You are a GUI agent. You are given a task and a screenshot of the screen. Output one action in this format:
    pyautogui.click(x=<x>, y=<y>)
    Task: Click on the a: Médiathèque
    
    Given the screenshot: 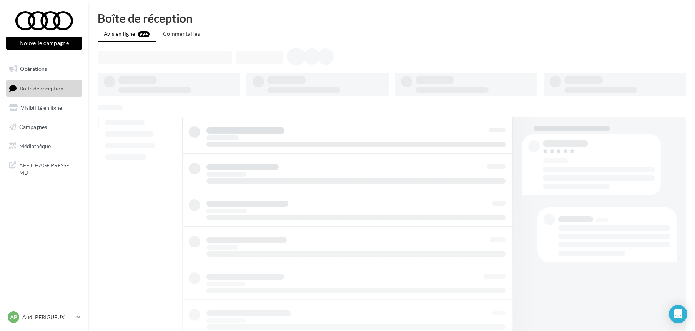 What is the action you would take?
    pyautogui.click(x=44, y=146)
    